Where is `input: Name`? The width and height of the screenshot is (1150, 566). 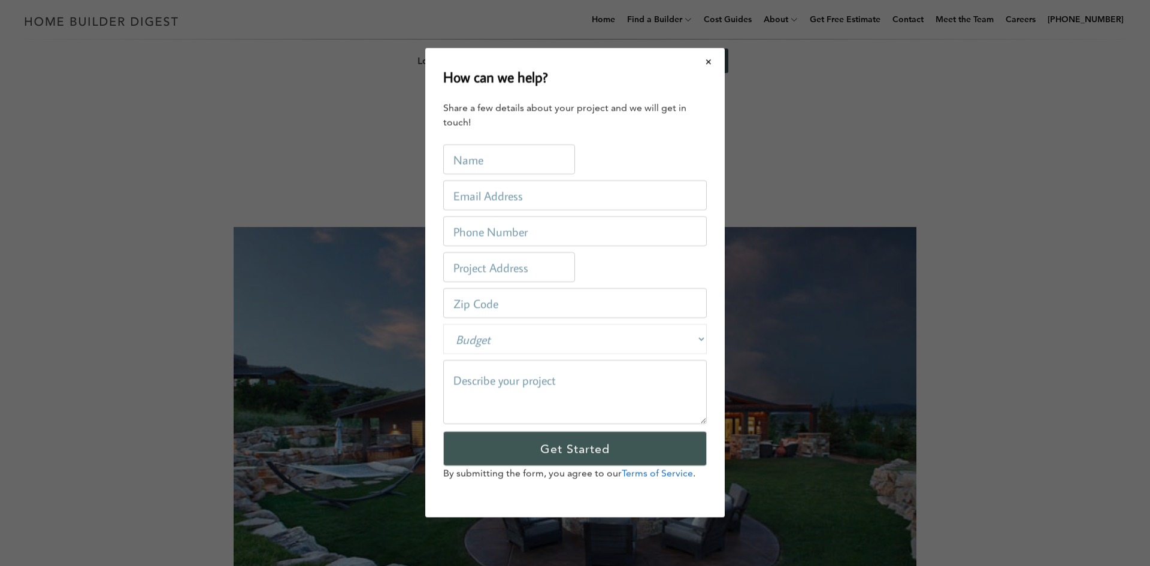 input: Name is located at coordinates (509, 160).